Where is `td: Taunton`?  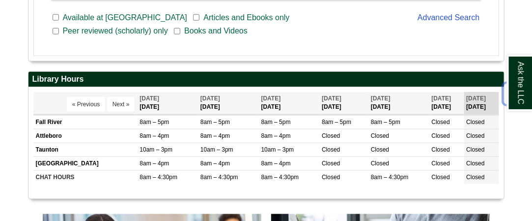
td: Taunton is located at coordinates (86, 149).